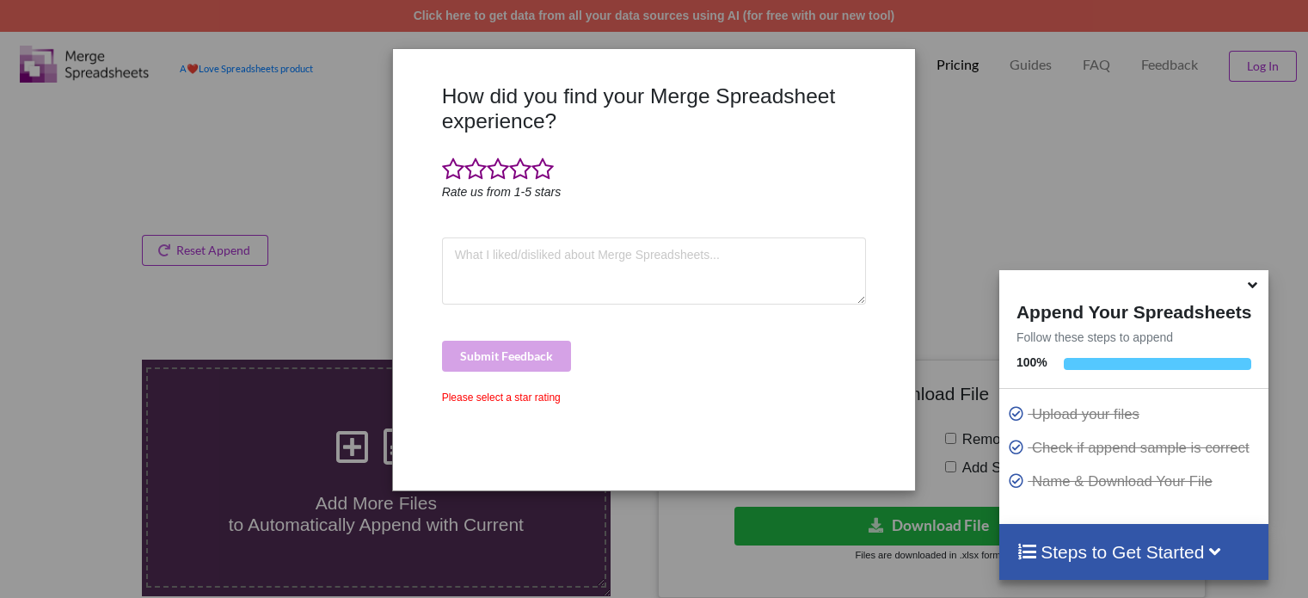 The width and height of the screenshot is (1308, 598). What do you see at coordinates (501, 192) in the screenshot?
I see `i: Rate us from 1-5 stars` at bounding box center [501, 192].